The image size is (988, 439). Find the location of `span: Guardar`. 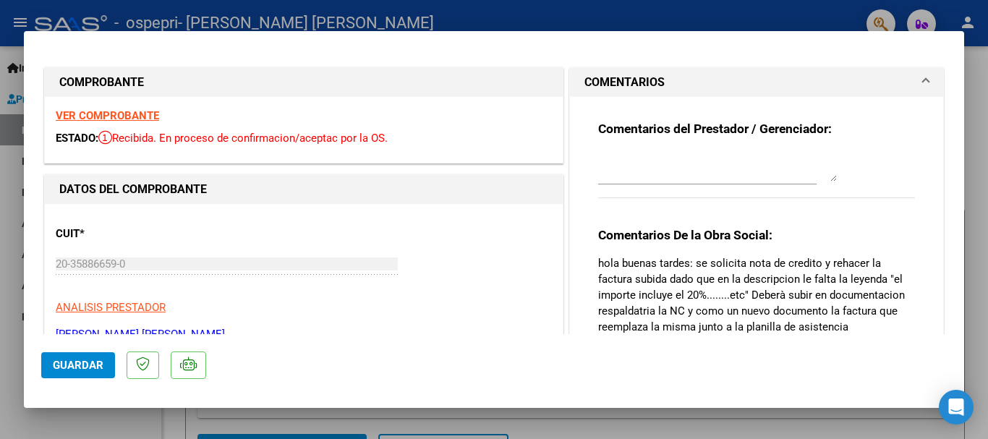

span: Guardar is located at coordinates (78, 365).